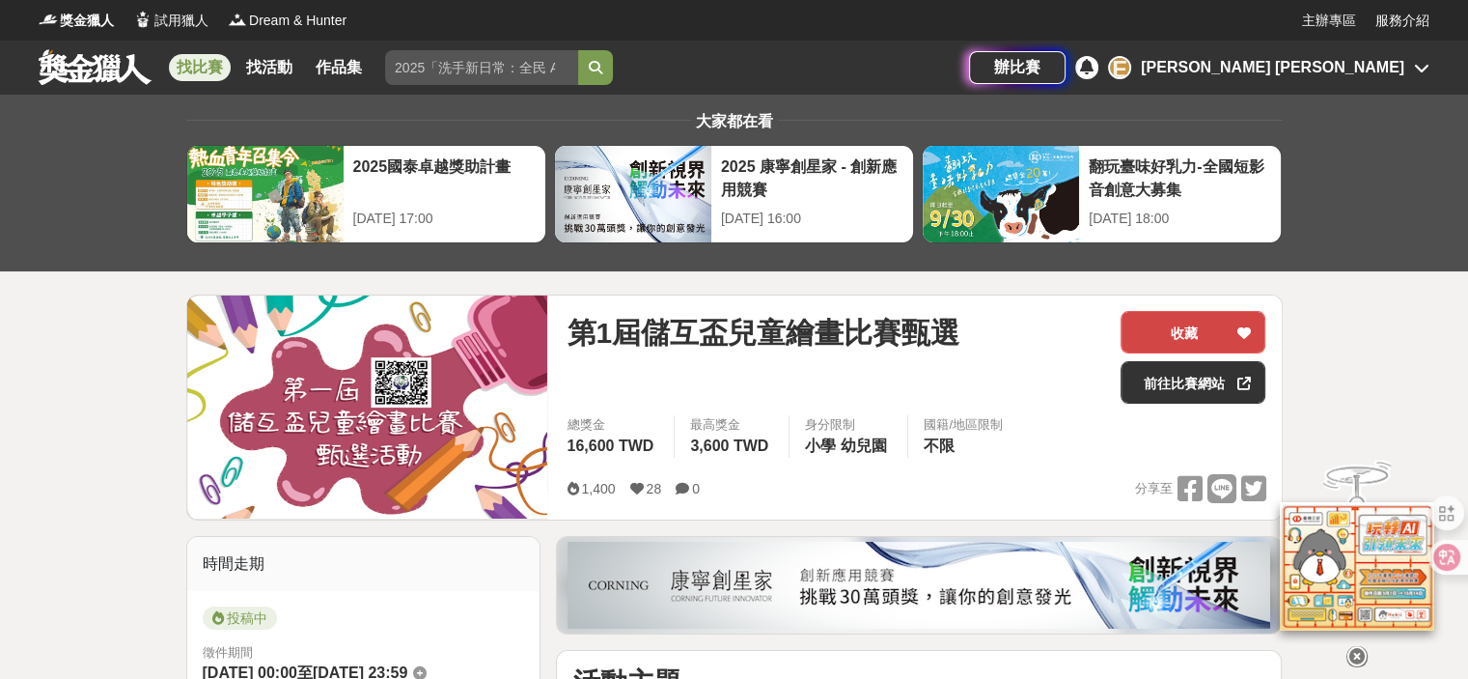 The width and height of the screenshot is (1468, 679). Describe the element at coordinates (364, 564) in the screenshot. I see `div: 時間走期` at that location.